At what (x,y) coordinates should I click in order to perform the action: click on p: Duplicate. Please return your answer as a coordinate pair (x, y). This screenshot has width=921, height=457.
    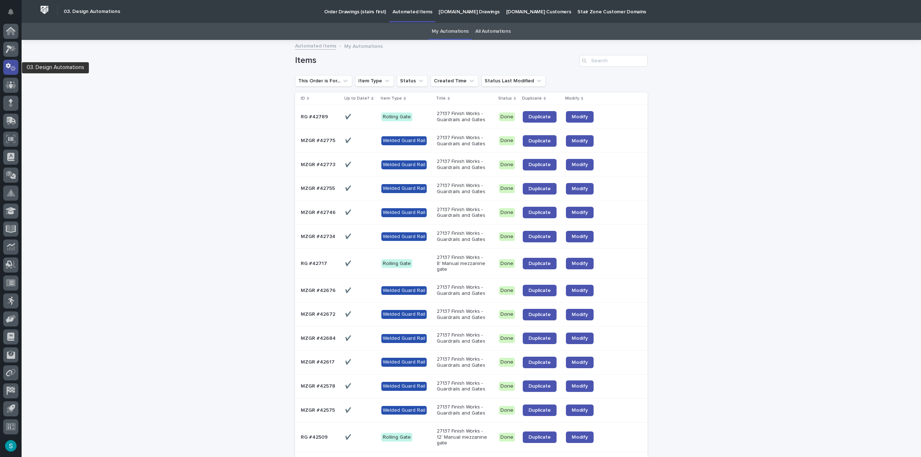
    Looking at the image, I should click on (532, 99).